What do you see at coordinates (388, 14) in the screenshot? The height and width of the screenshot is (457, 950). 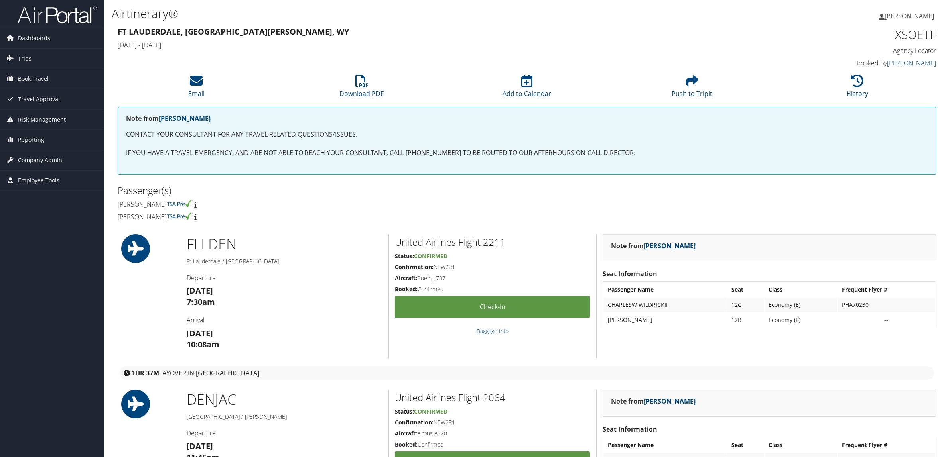 I see `h1: Airtinerary®` at bounding box center [388, 14].